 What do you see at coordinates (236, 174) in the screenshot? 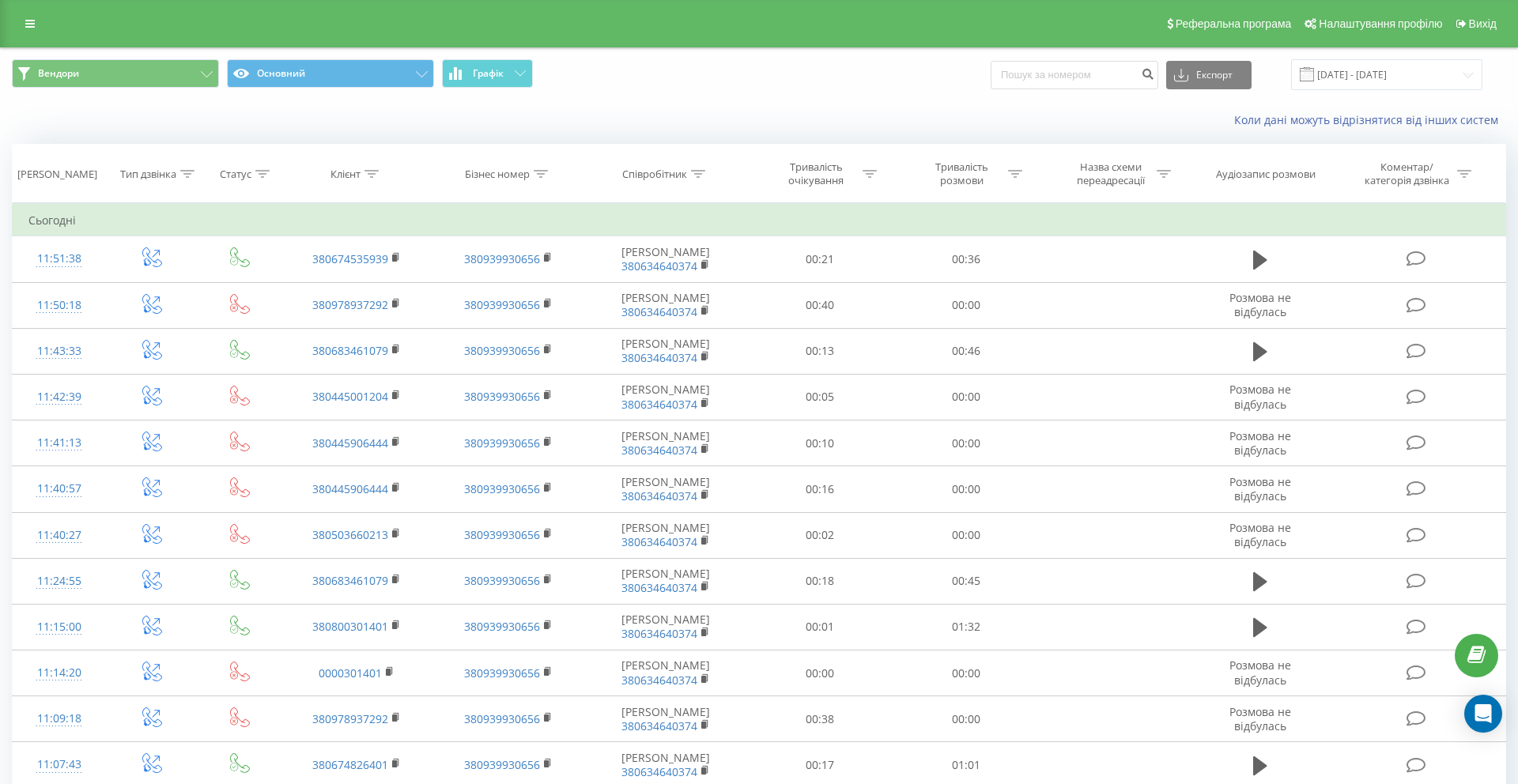
I see `div: Статус` at bounding box center [236, 174].